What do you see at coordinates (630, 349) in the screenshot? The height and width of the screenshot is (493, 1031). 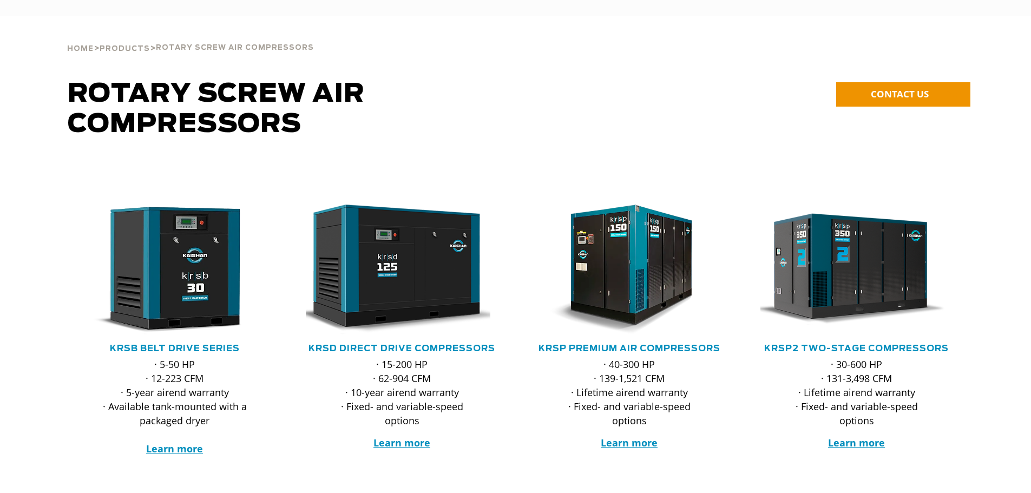 I see `a: KRSP Premium Air Compressors` at bounding box center [630, 349].